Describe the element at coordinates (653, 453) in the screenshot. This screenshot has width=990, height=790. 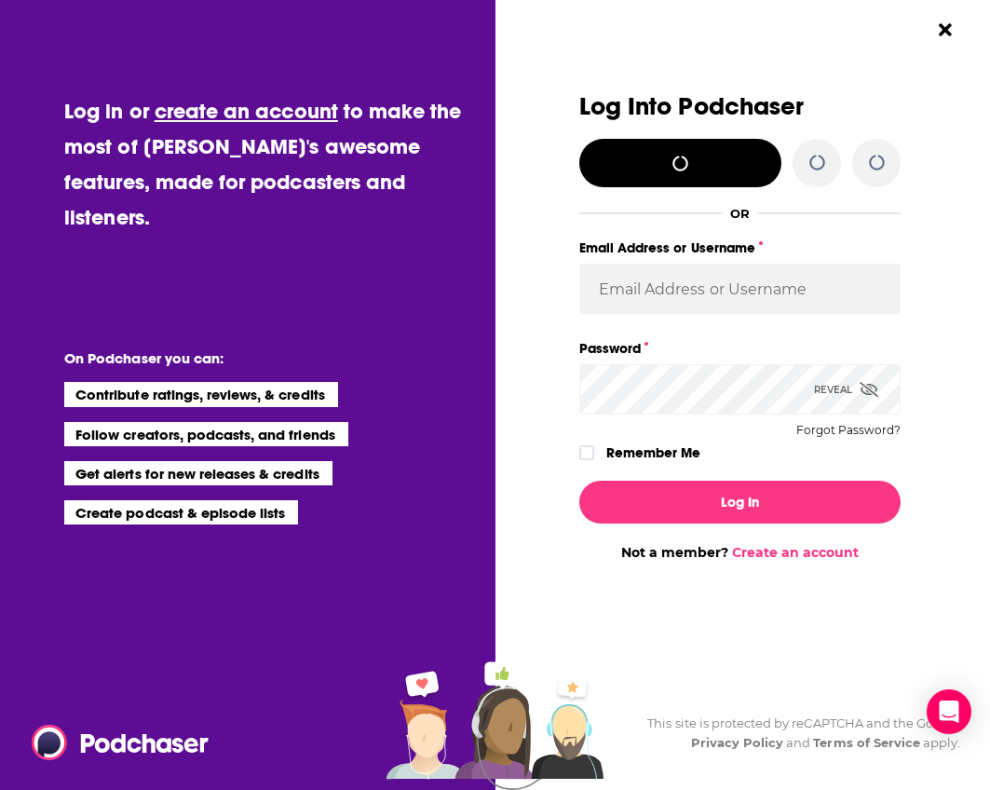
I see `label: Remember Me` at that location.